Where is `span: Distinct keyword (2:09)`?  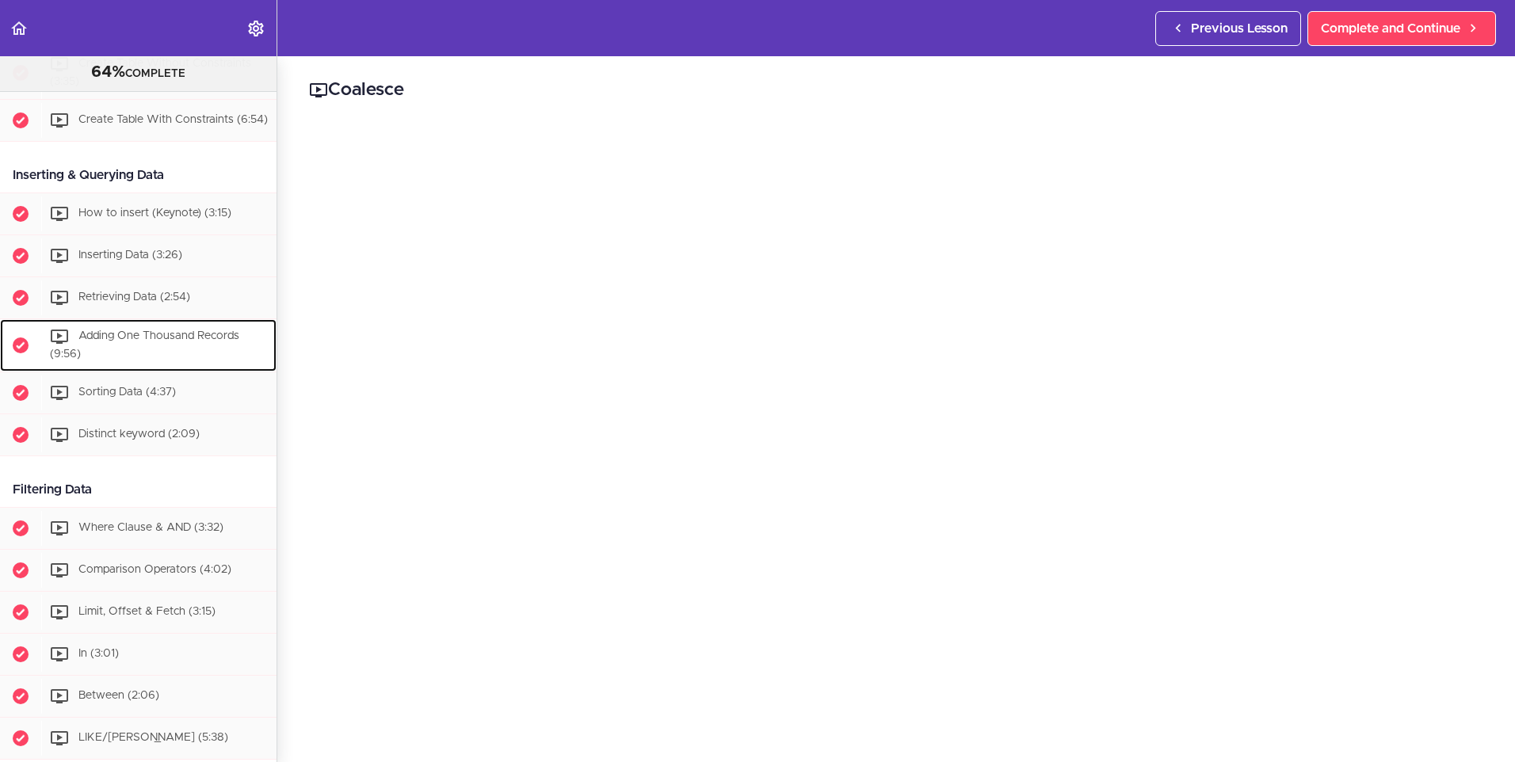
span: Distinct keyword (2:09) is located at coordinates (139, 434).